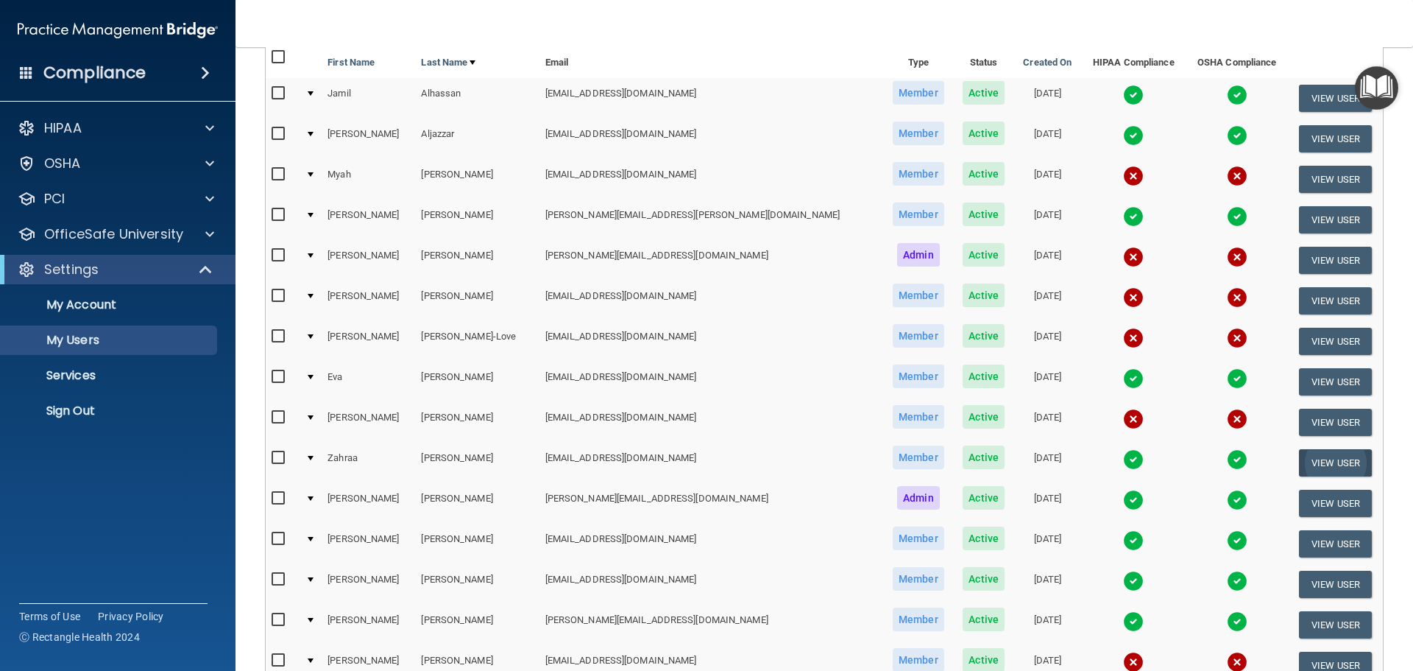  Describe the element at coordinates (71, 269) in the screenshot. I see `p: Settings` at that location.